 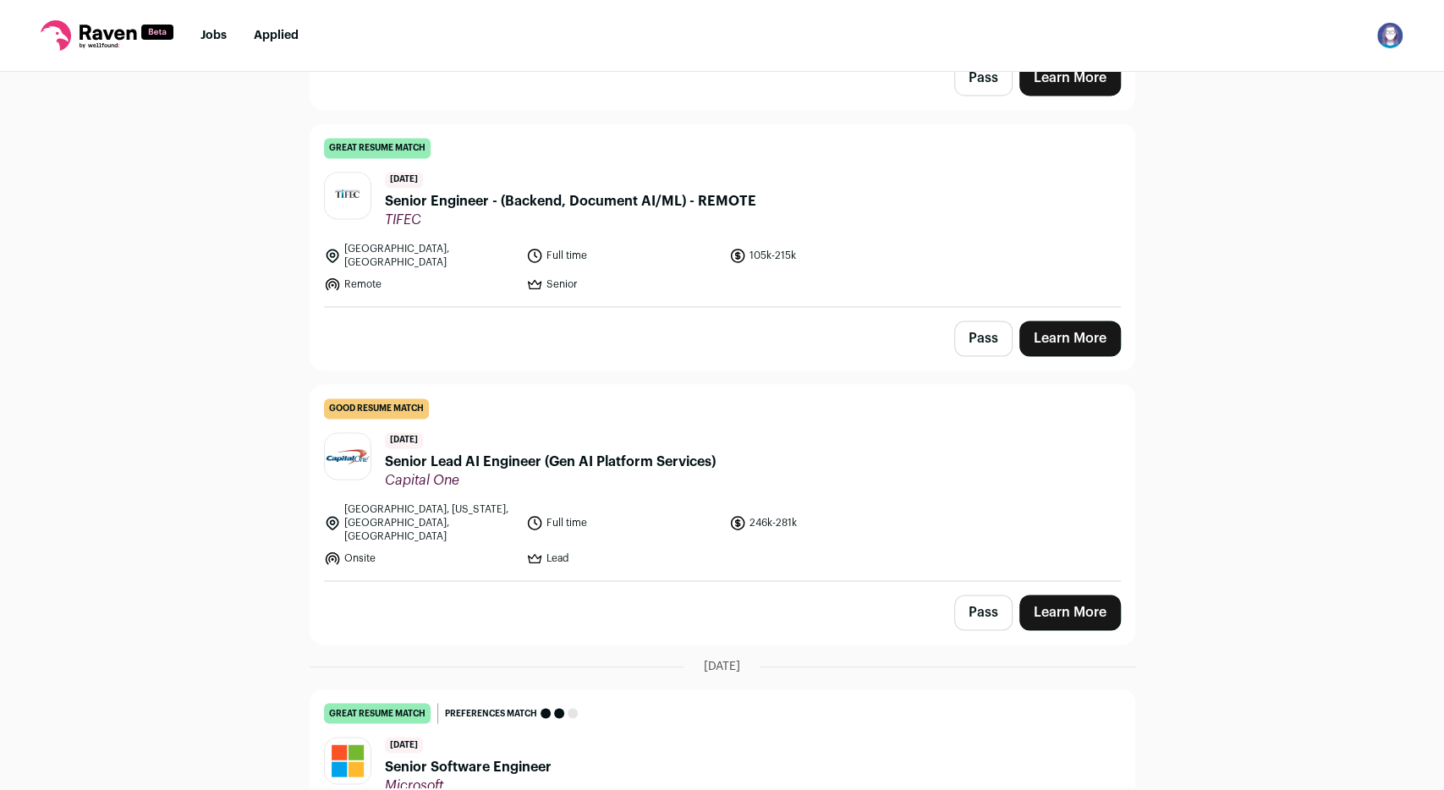 What do you see at coordinates (468, 766) in the screenshot?
I see `span: Senior Software Engineer` at bounding box center [468, 766].